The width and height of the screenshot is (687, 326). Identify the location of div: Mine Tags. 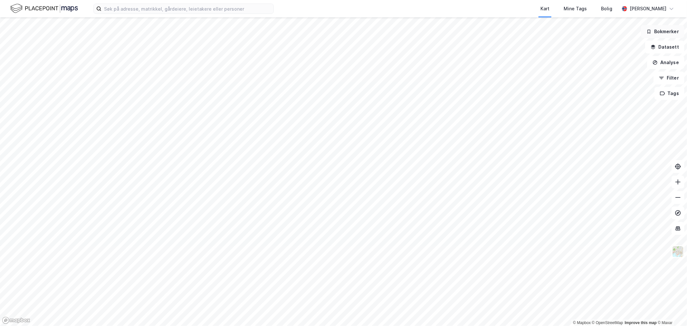
(575, 9).